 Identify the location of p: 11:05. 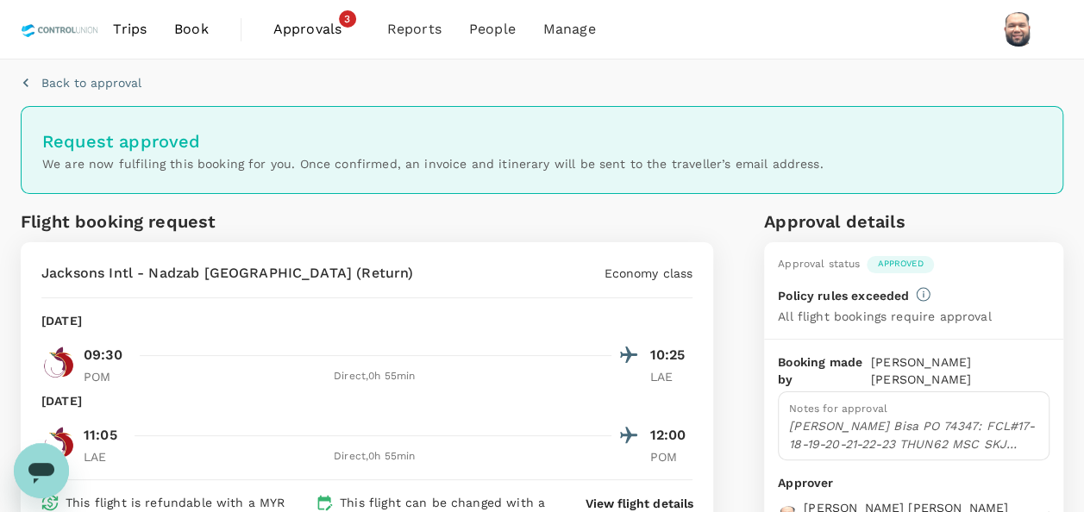
(100, 436).